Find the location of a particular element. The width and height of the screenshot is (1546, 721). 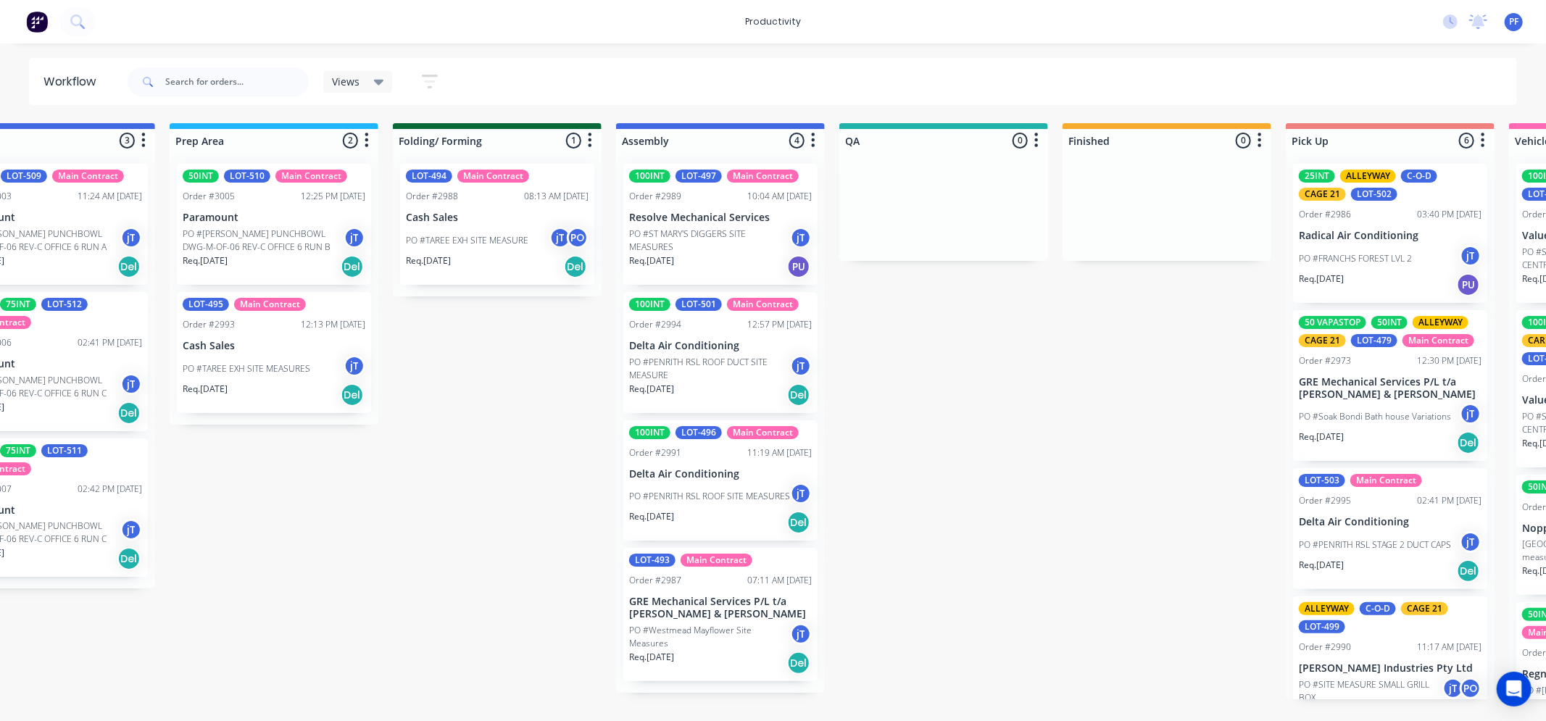

p: Paramount is located at coordinates (274, 217).